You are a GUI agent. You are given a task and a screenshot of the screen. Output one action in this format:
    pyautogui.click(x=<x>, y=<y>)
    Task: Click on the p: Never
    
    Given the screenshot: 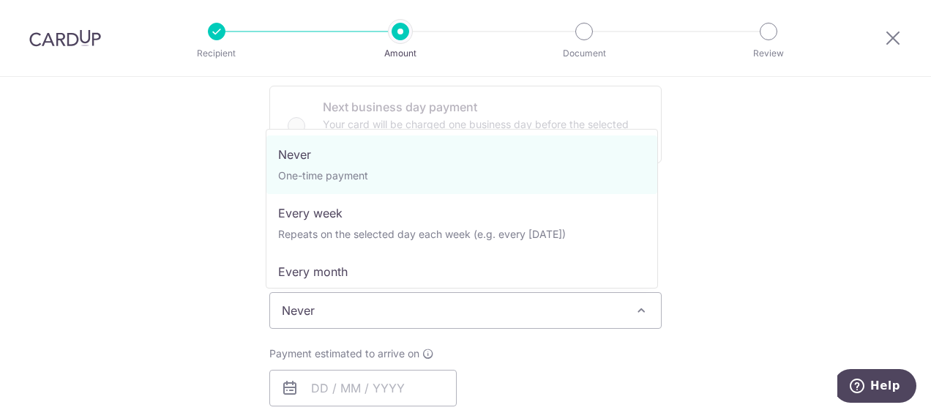 What is the action you would take?
    pyautogui.click(x=462, y=154)
    